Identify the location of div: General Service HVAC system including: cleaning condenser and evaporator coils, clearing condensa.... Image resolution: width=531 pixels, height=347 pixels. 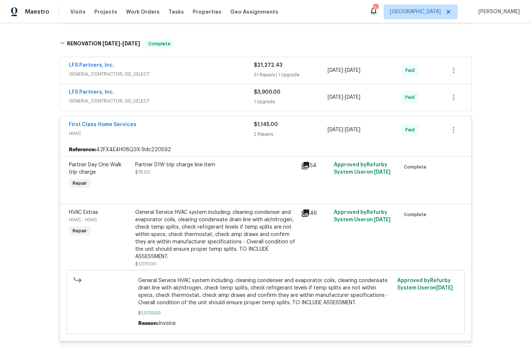
(216, 234).